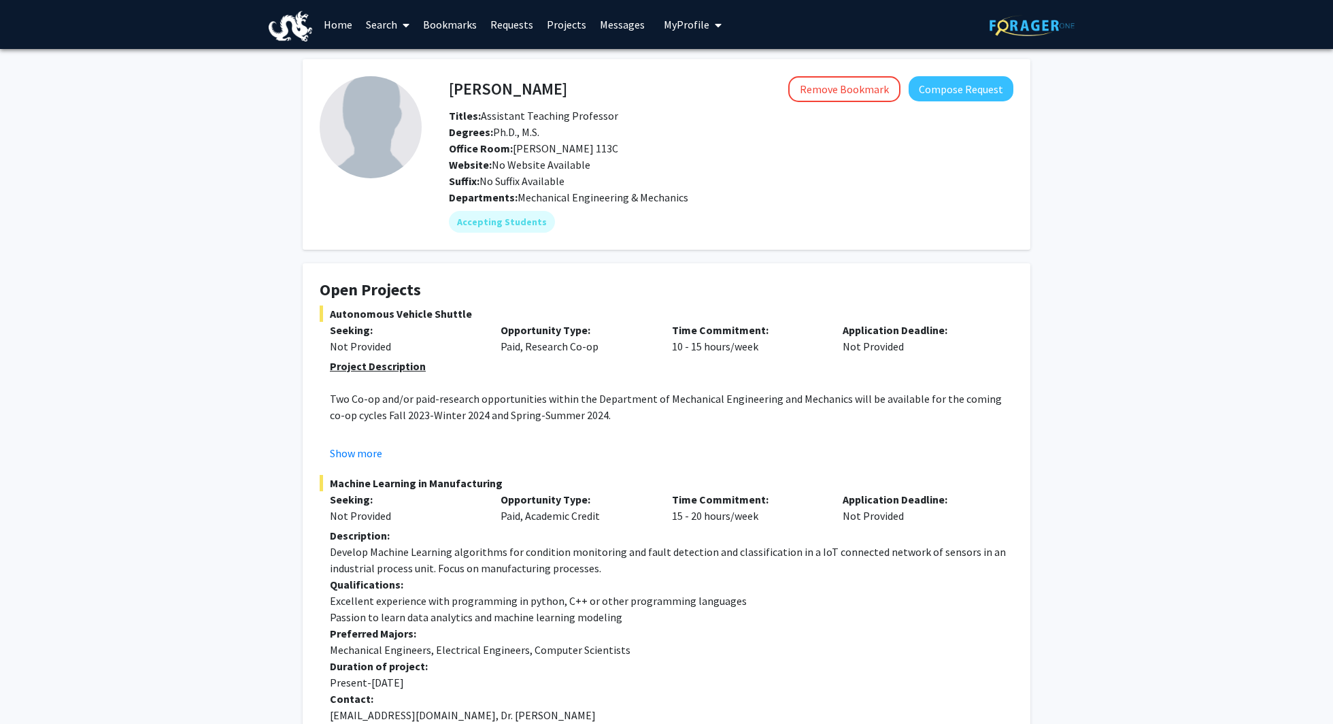  Describe the element at coordinates (371, 127) in the screenshot. I see `img: Profile Picture` at that location.